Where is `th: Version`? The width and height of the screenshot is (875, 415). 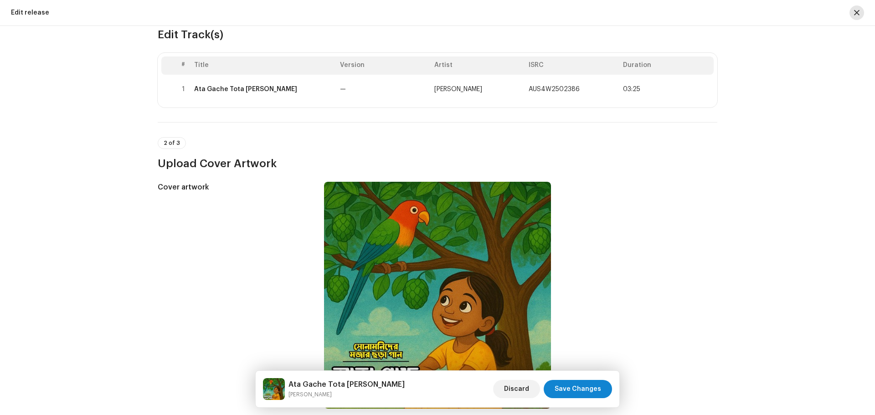
th: Version is located at coordinates (383, 66).